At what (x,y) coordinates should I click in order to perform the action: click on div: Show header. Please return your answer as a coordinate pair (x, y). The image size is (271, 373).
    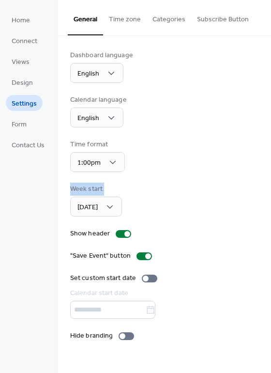
    Looking at the image, I should click on (90, 233).